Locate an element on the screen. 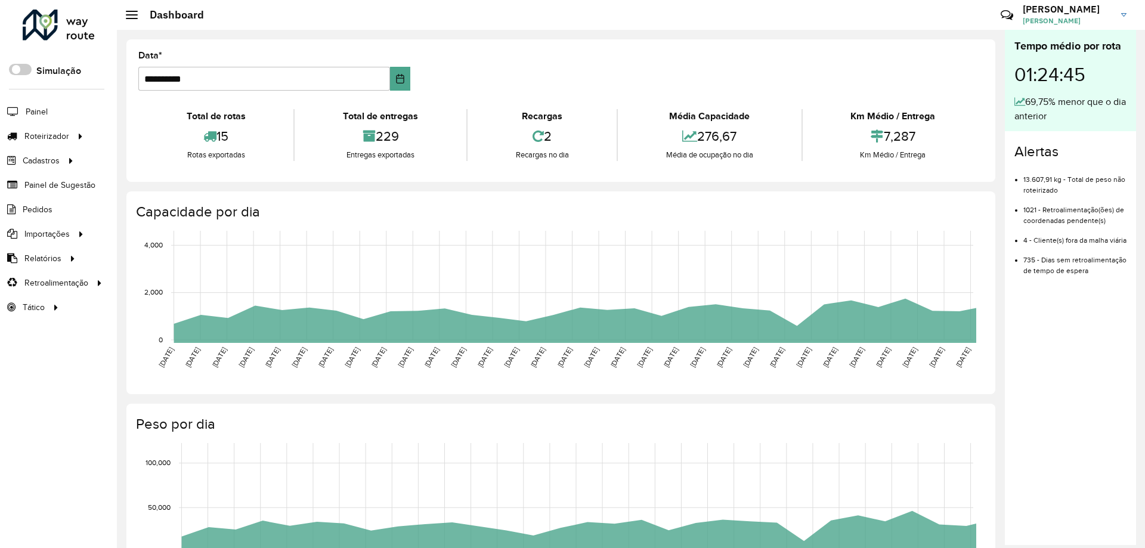  h4: Alertas is located at coordinates (1070, 151).